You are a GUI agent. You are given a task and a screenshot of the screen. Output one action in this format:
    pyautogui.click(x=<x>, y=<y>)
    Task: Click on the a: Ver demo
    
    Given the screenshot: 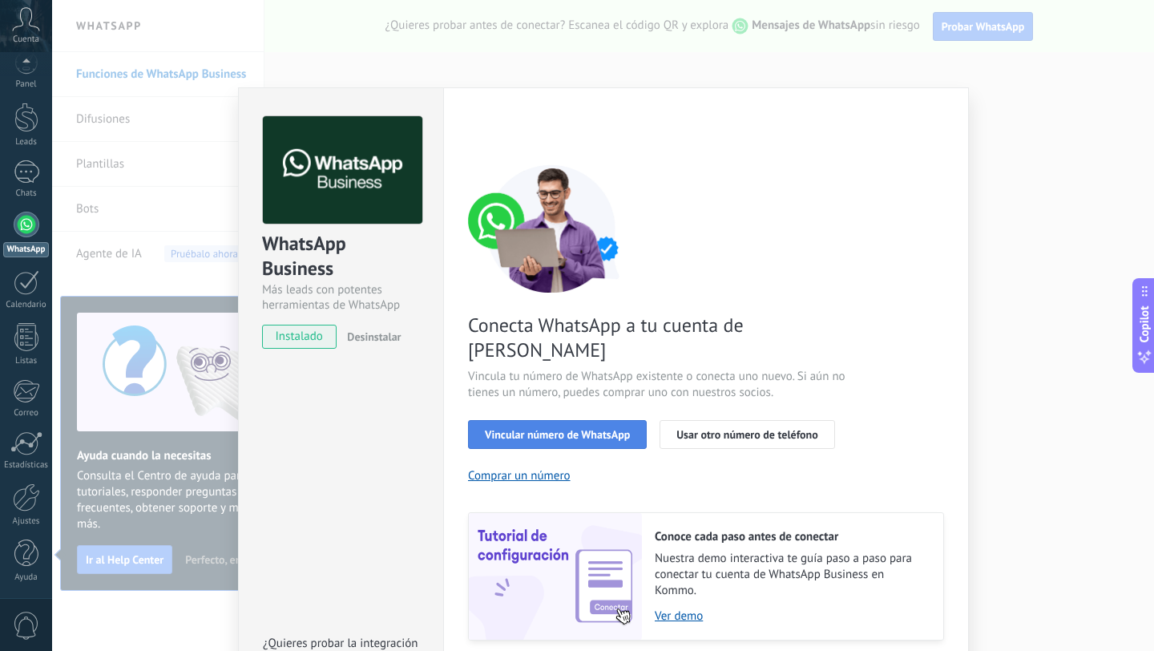 What is the action you would take?
    pyautogui.click(x=791, y=615)
    